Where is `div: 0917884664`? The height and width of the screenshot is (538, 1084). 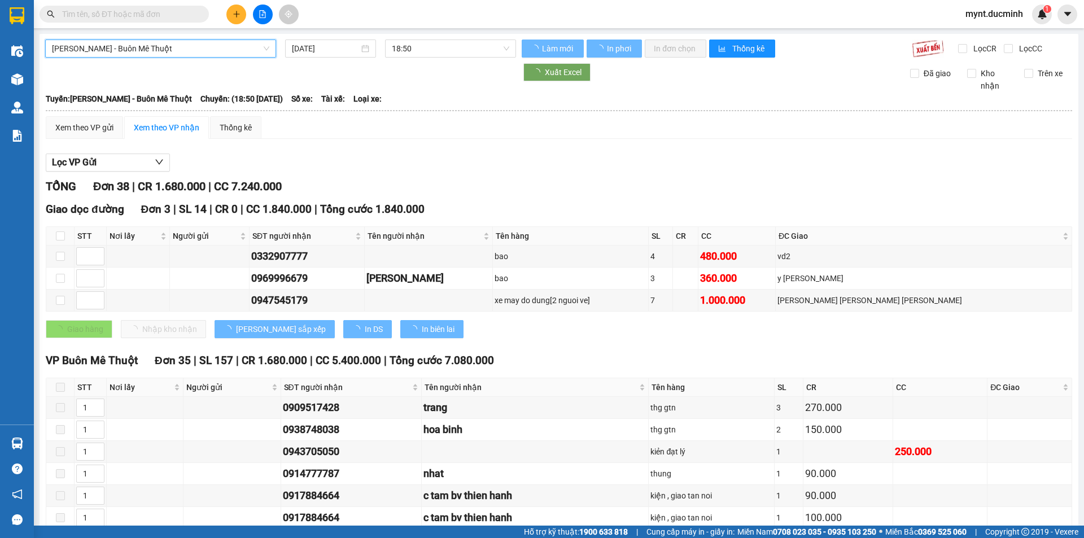
div: 0917884664 is located at coordinates (351, 496).